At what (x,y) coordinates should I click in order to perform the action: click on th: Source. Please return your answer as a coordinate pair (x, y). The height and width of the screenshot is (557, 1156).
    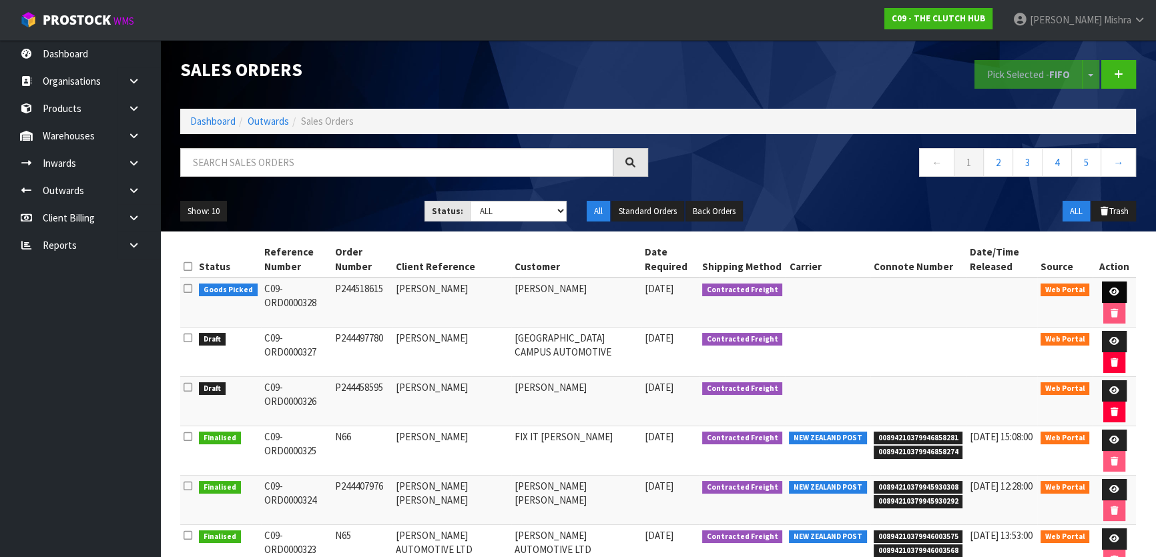
    Looking at the image, I should click on (1065, 260).